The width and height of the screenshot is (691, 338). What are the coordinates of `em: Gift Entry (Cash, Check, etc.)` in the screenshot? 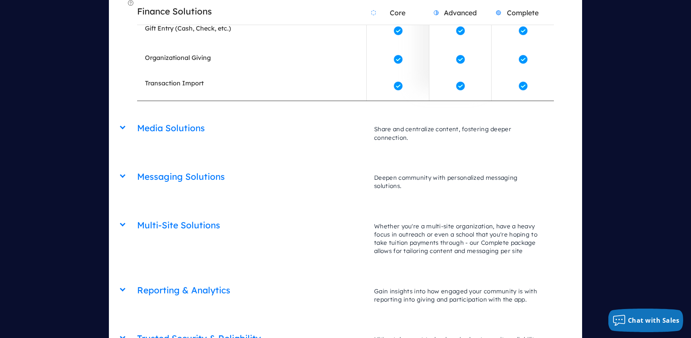 It's located at (188, 28).